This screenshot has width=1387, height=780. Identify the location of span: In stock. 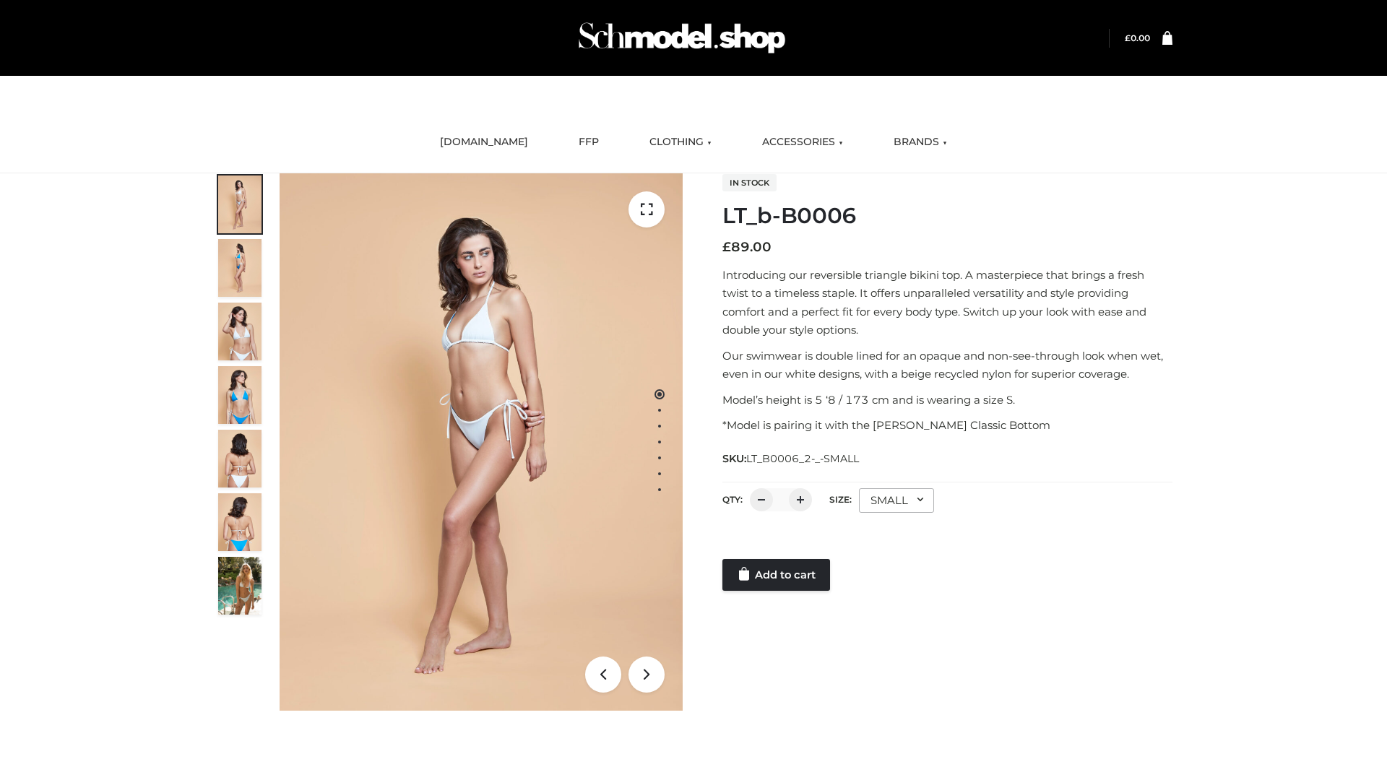
(749, 183).